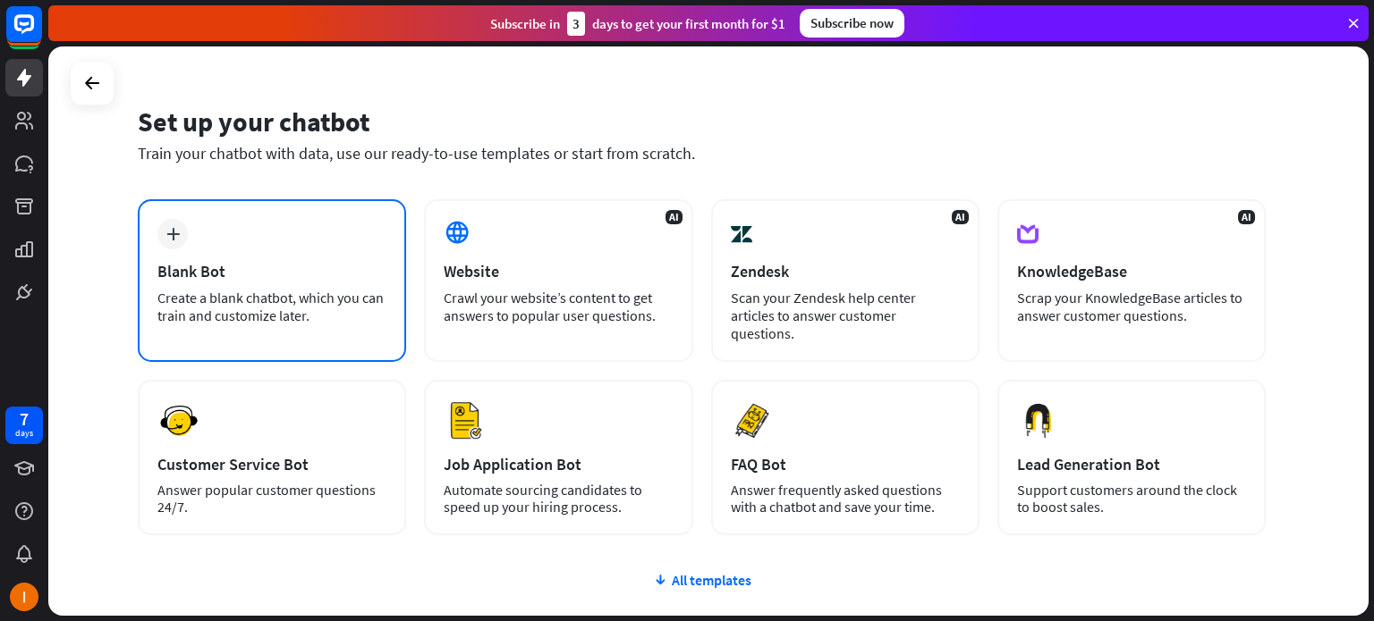 The height and width of the screenshot is (621, 1374). What do you see at coordinates (576, 23) in the screenshot?
I see `div: 3` at bounding box center [576, 23].